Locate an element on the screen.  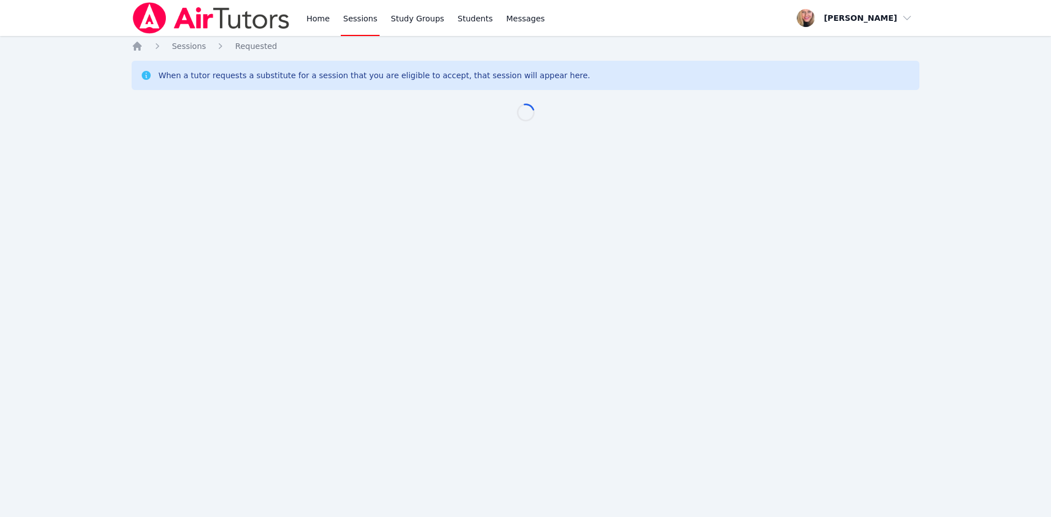
a: Requested is located at coordinates (256, 46).